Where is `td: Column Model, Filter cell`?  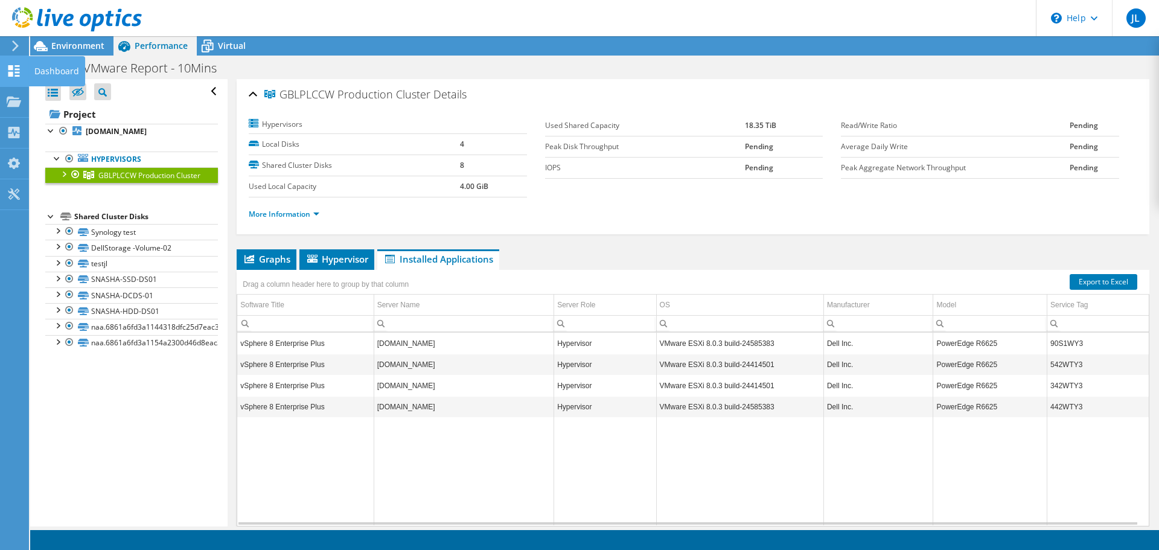 td: Column Model, Filter cell is located at coordinates (990, 323).